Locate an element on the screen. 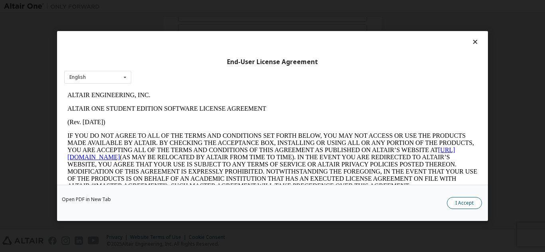  p: This Altair One Student Edition Software License Agreement (“Agreement”) is between Altair Engine... is located at coordinates (208, 122).